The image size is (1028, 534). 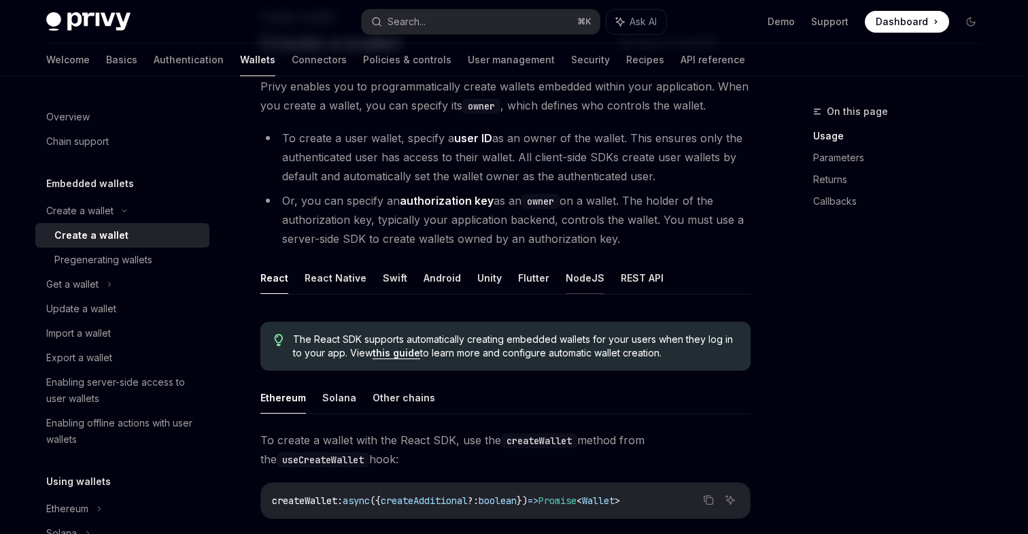 I want to click on span: To create a wallet with the React SDK, use the method from the hook:, so click(x=505, y=449).